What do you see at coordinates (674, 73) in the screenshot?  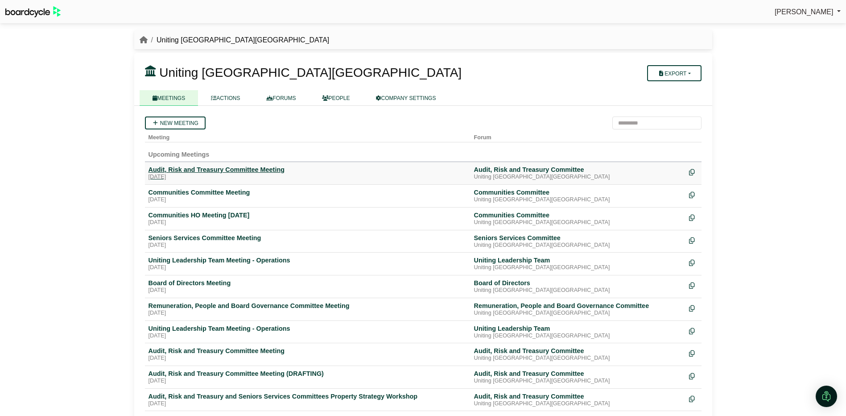 I see `button: Export` at bounding box center [674, 73].